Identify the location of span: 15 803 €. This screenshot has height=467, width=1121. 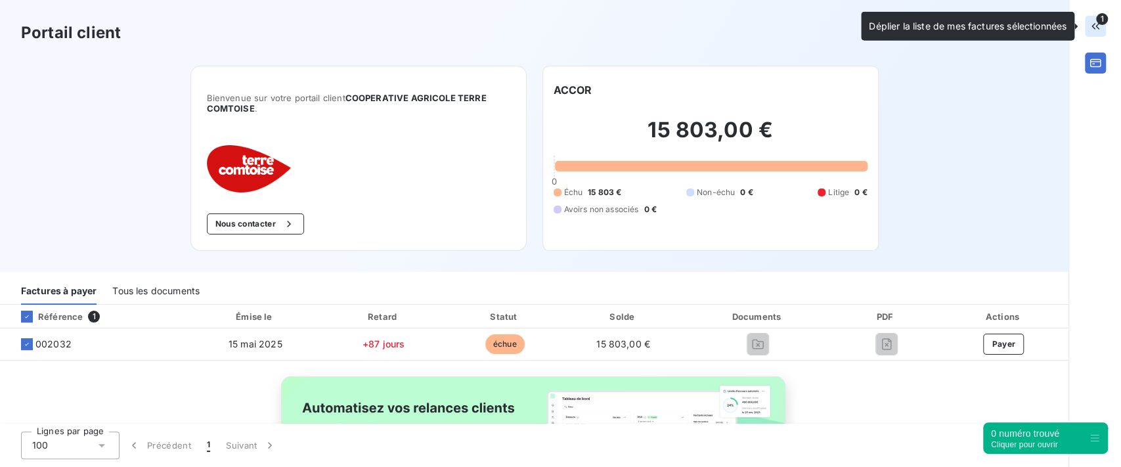
(604, 192).